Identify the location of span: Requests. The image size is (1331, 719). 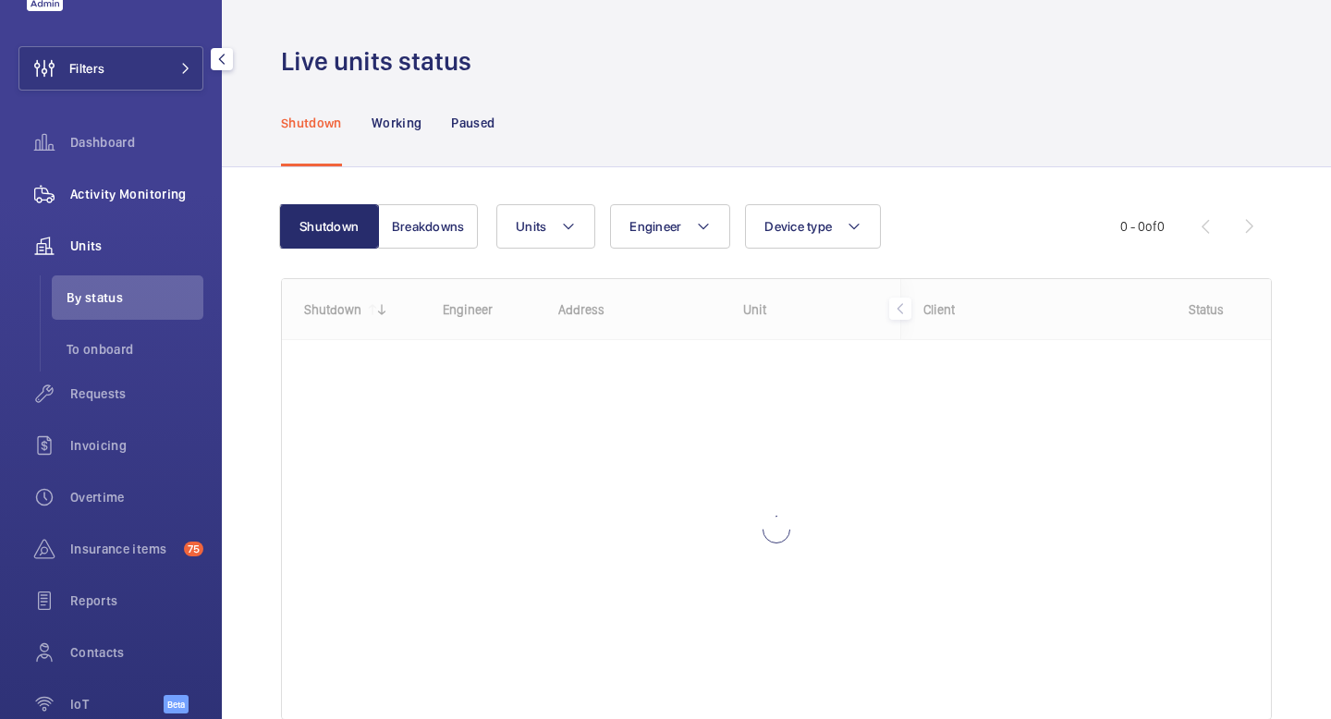
(137, 394).